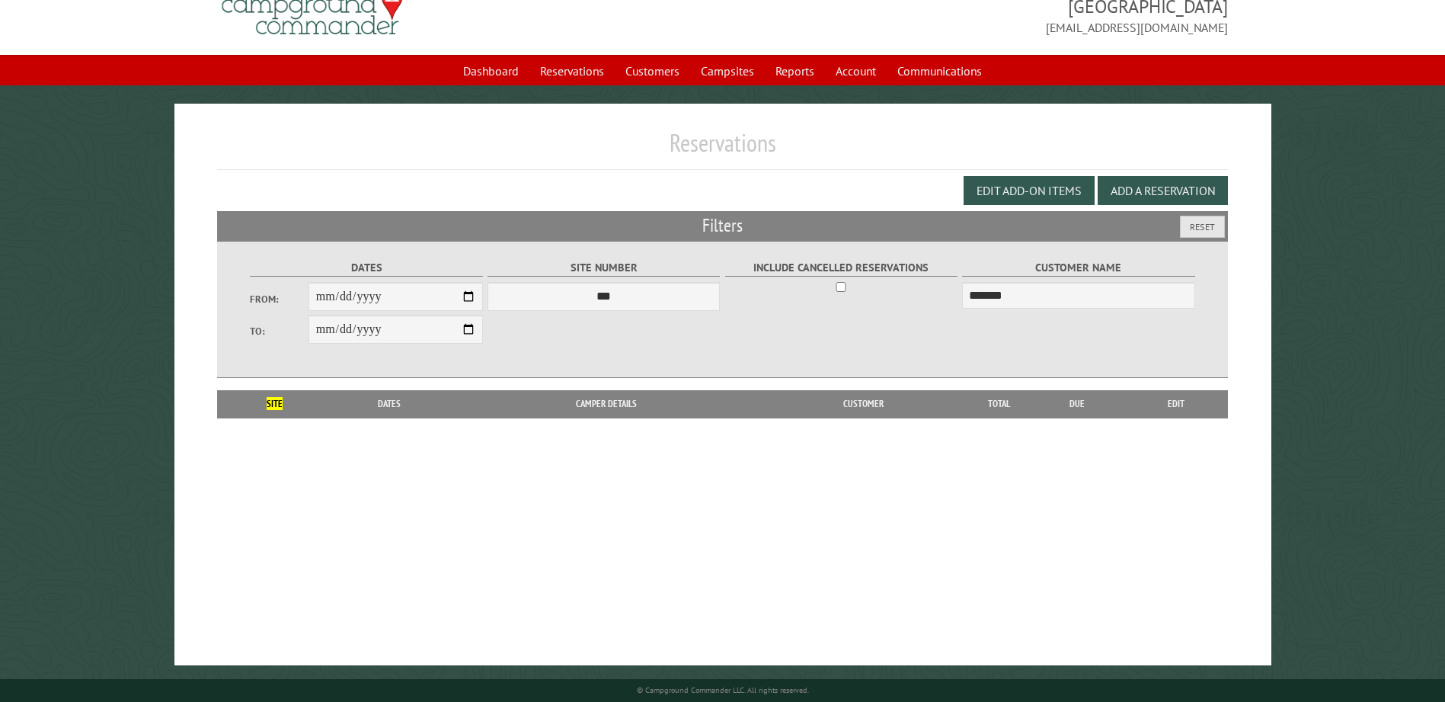 This screenshot has height=702, width=1445. I want to click on small: © Campground Commander LLC. All rights reserved., so click(723, 690).